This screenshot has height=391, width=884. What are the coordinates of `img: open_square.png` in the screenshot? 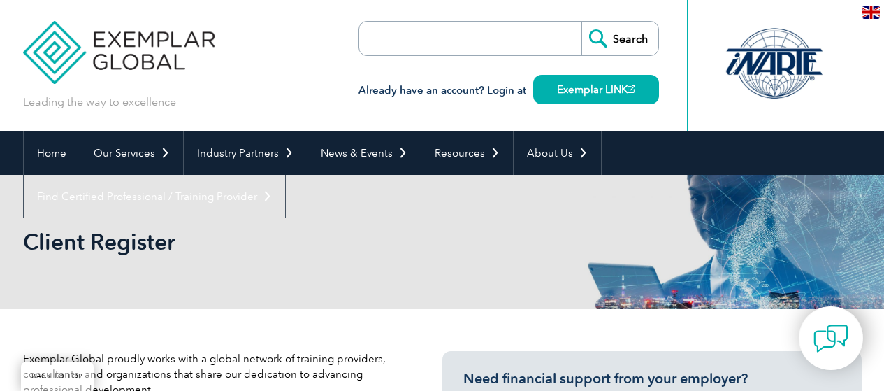 It's located at (631, 89).